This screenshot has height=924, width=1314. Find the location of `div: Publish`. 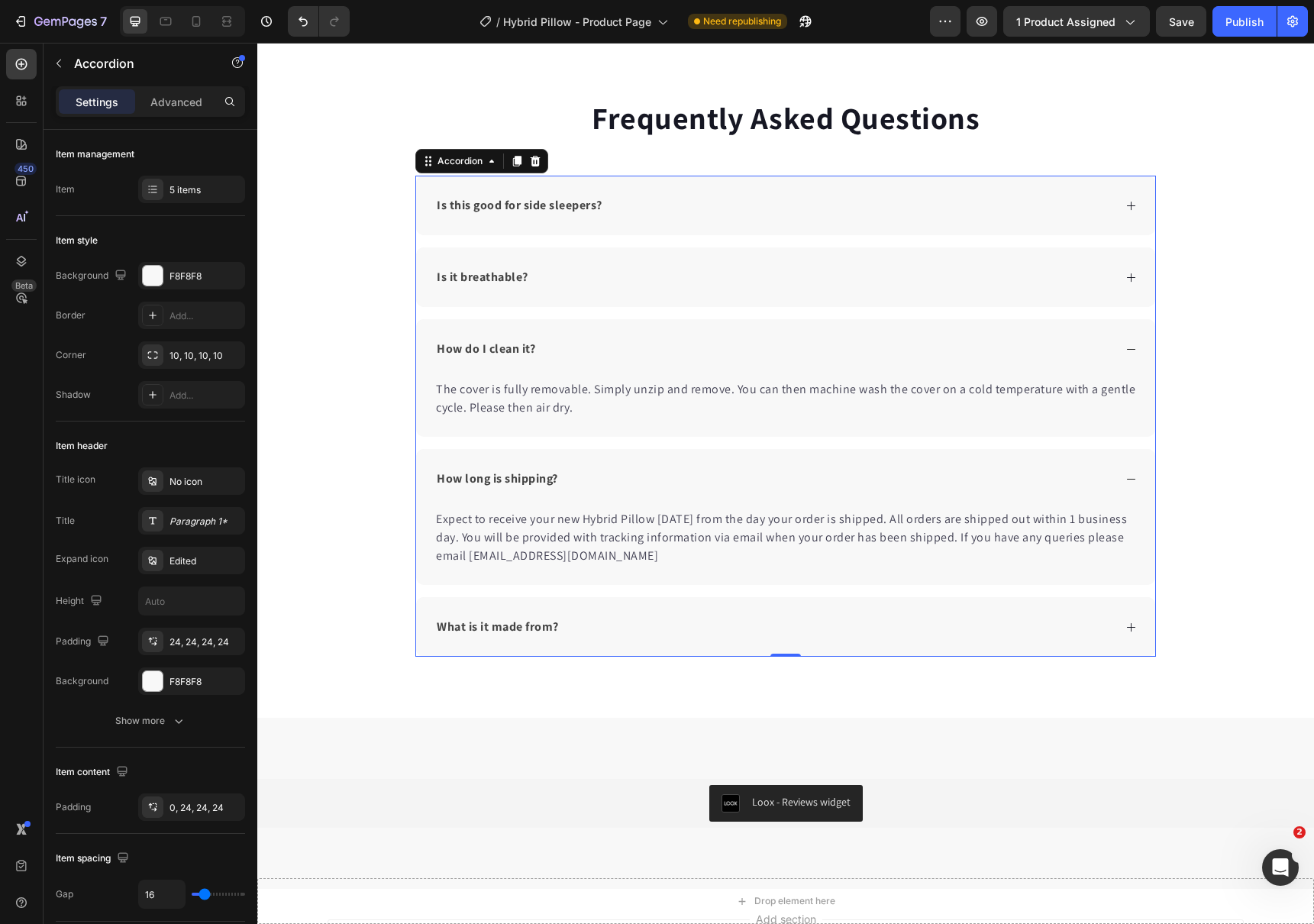

div: Publish is located at coordinates (1245, 21).